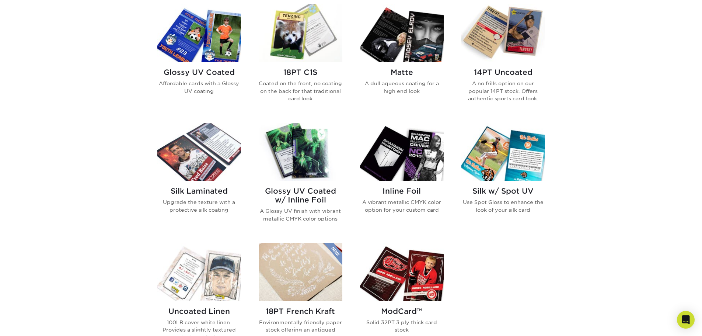 The height and width of the screenshot is (336, 702). Describe the element at coordinates (300, 91) in the screenshot. I see `p: Coated on the front, no coating on the back for that traditional card look` at that location.